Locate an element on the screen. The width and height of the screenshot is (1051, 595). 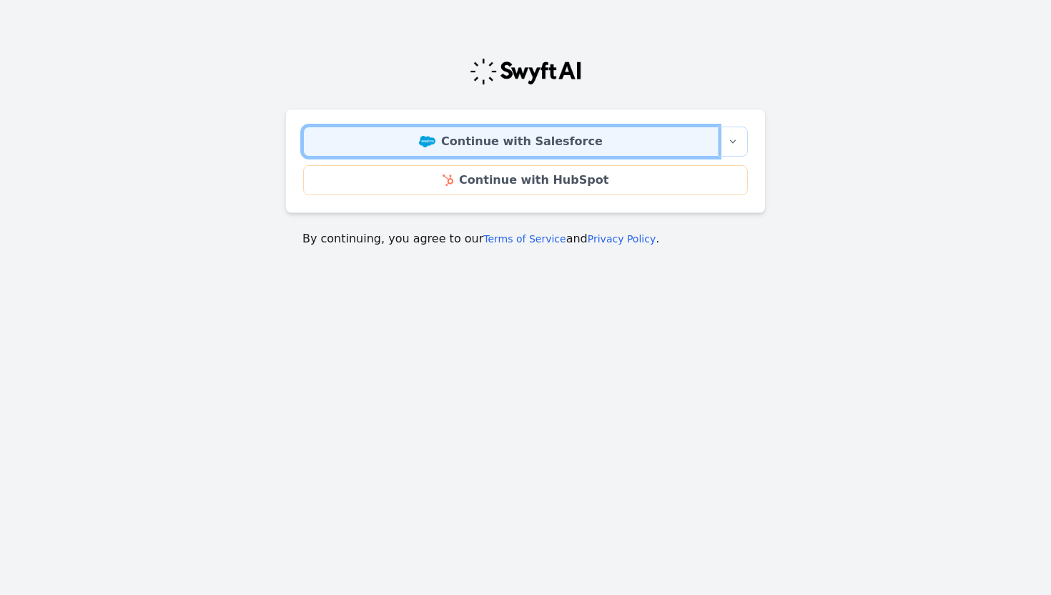
a: Privacy Policy is located at coordinates (621, 239).